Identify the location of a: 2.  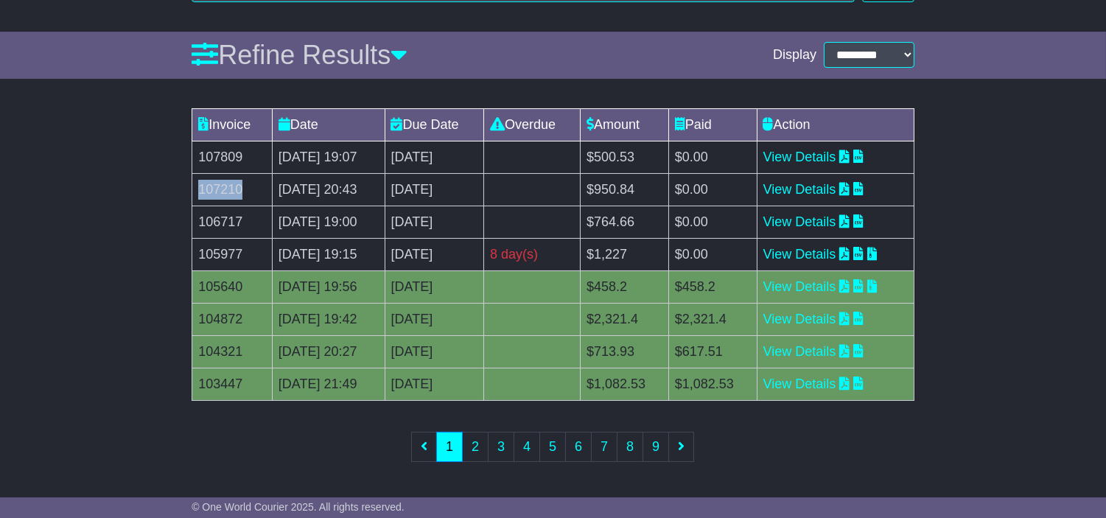
(475, 446).